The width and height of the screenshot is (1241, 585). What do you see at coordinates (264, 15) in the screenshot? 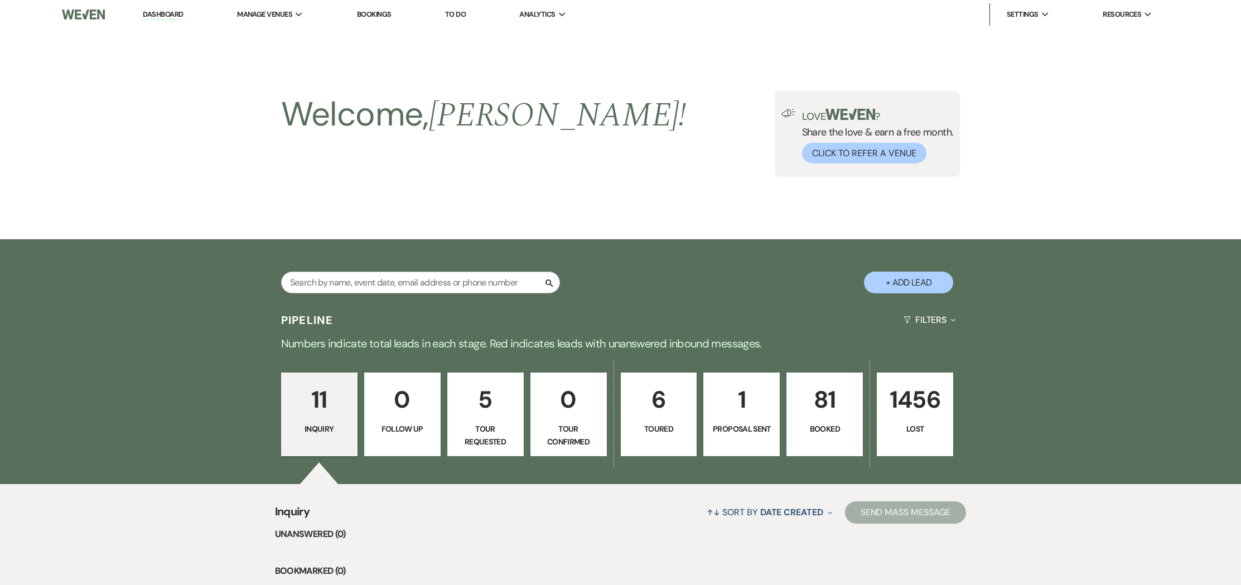
I see `span: Manage Venues` at bounding box center [264, 15].